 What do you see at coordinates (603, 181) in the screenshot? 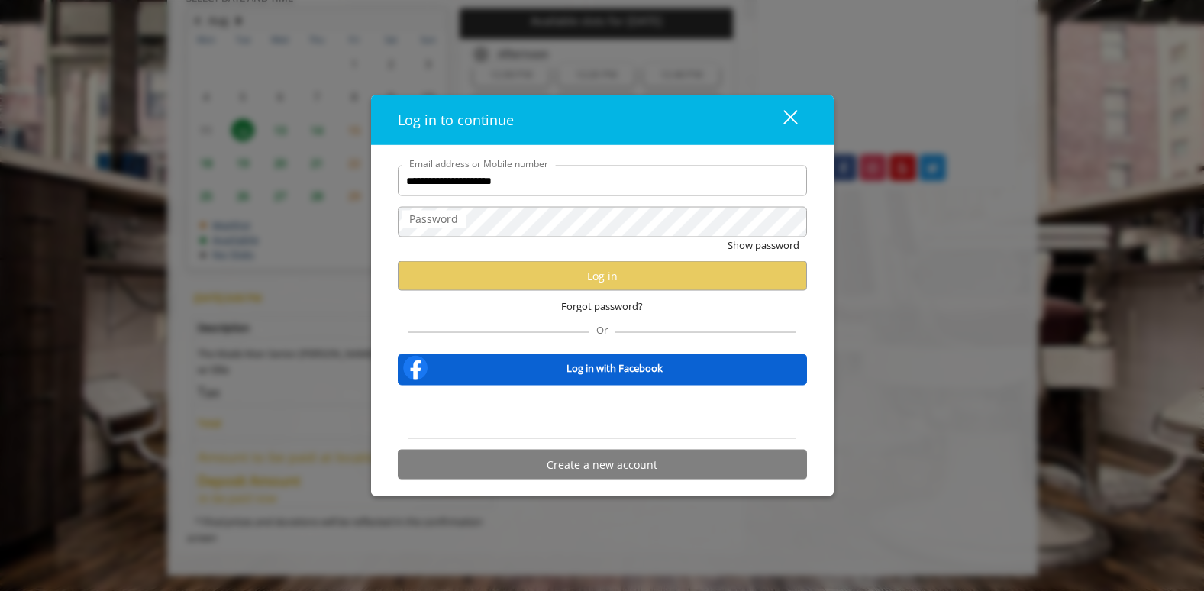
I see `input: Email address or Mobile number` at bounding box center [603, 181].